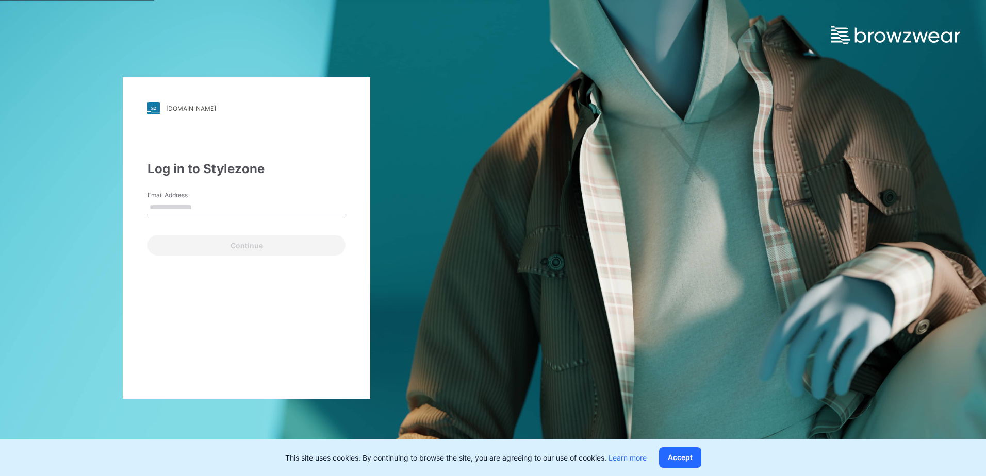 Image resolution: width=986 pixels, height=476 pixels. Describe the element at coordinates (466, 458) in the screenshot. I see `p: This site uses cookies. By continuing to browse the site, you are agreeing to our use of cookies.` at that location.